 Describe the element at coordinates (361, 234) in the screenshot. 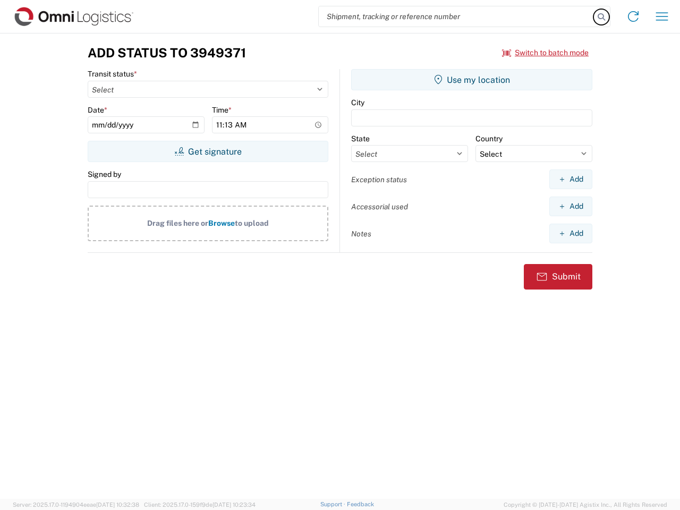

I see `label: Notes` at that location.